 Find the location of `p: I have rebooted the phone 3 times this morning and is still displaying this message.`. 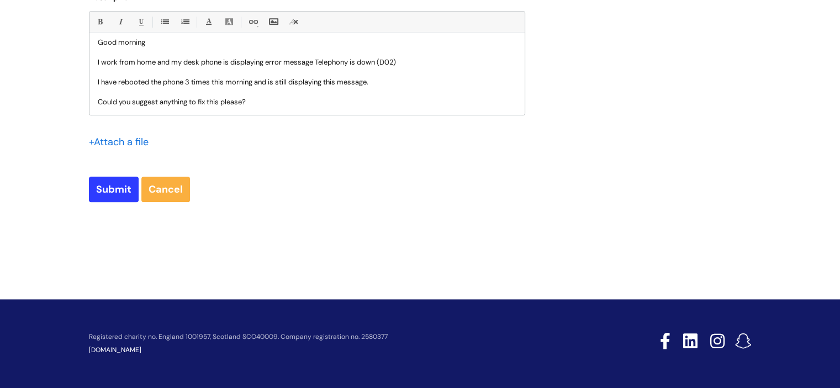

p: I have rebooted the phone 3 times this morning and is still displaying this message. is located at coordinates (307, 82).